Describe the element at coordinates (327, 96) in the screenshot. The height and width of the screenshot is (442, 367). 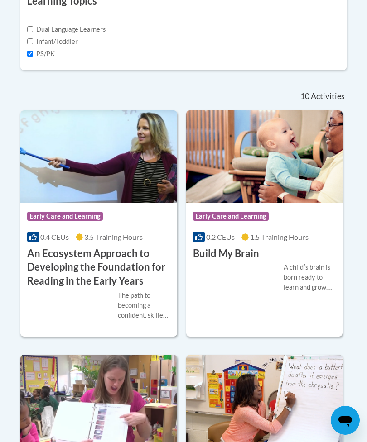
I see `span: Activities` at that location.